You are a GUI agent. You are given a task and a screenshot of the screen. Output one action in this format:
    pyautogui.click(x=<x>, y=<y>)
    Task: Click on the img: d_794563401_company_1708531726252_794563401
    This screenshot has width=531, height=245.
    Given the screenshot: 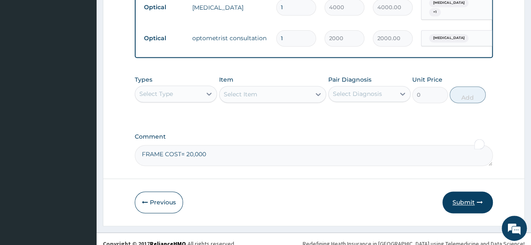 What is the action you would take?
    pyautogui.click(x=25, y=52)
    